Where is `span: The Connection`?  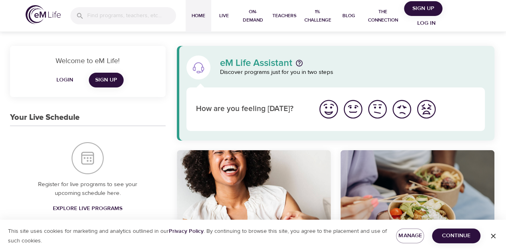 span: The Connection is located at coordinates (382, 16).